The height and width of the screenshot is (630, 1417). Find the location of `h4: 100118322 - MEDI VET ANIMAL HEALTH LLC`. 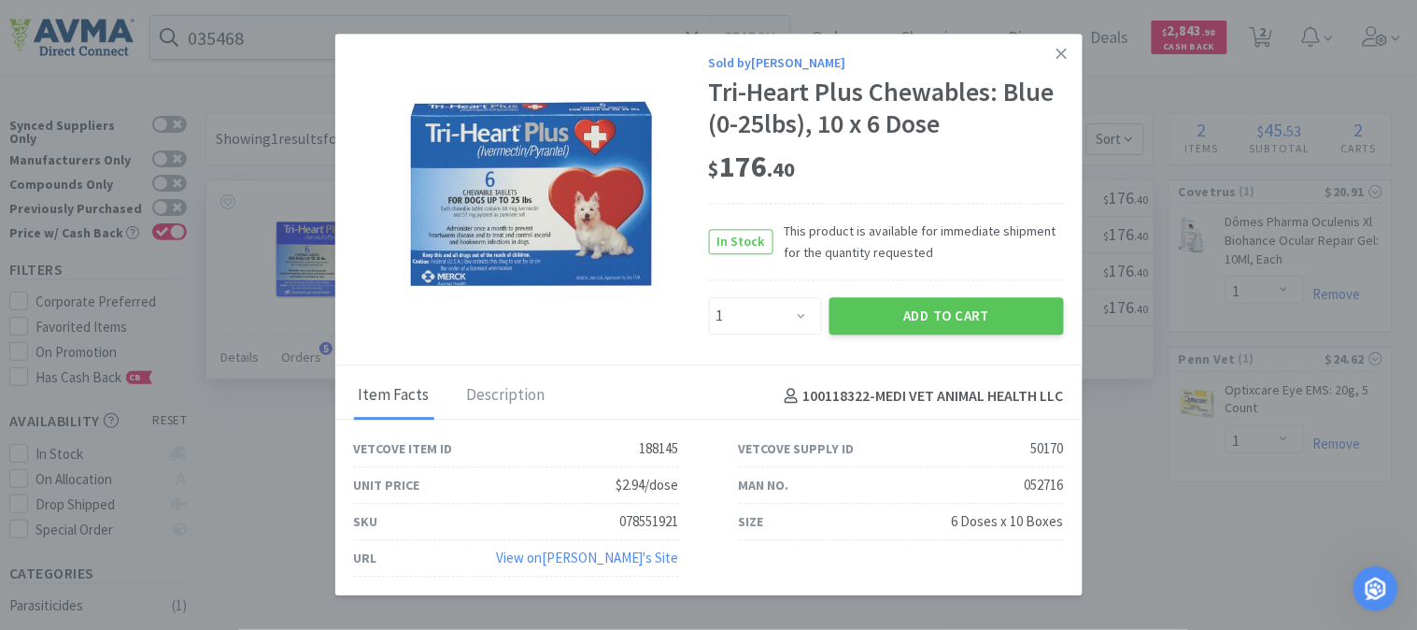

h4: 100118322 - MEDI VET ANIMAL HEALTH LLC is located at coordinates (920, 396).